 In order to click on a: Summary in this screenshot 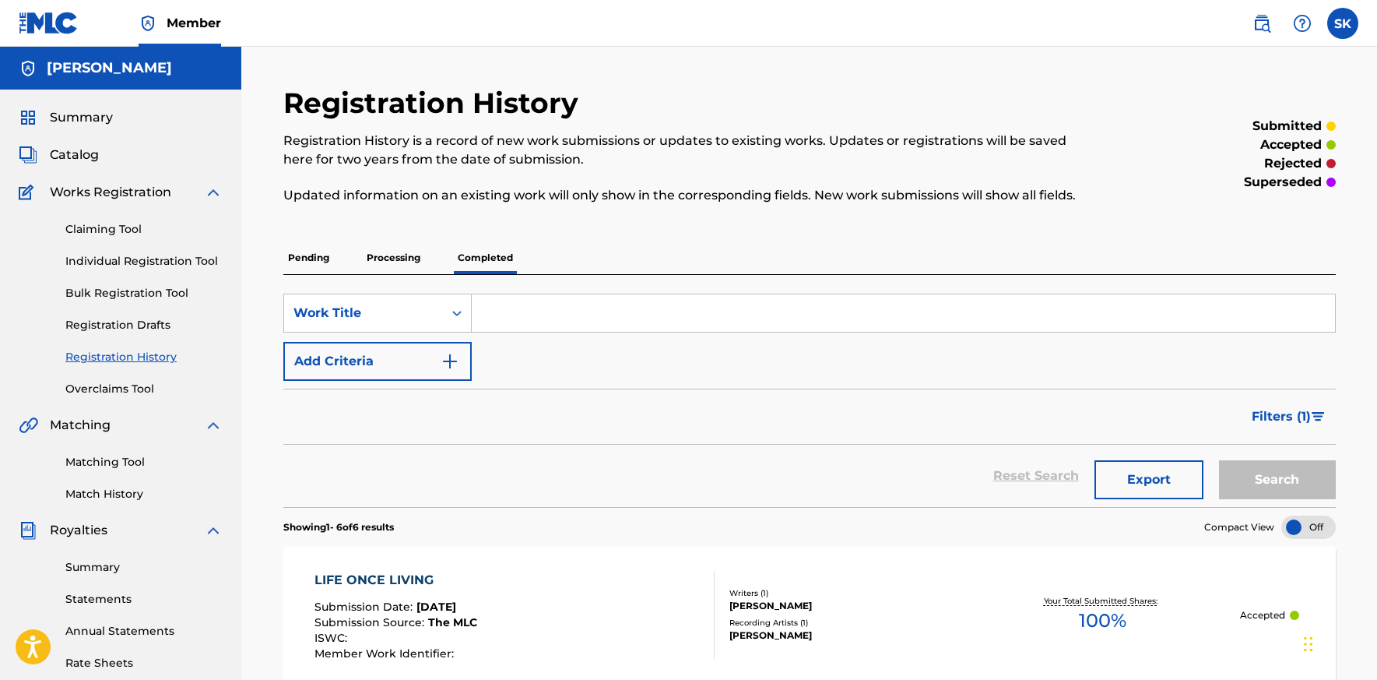, I will do `click(144, 567)`.